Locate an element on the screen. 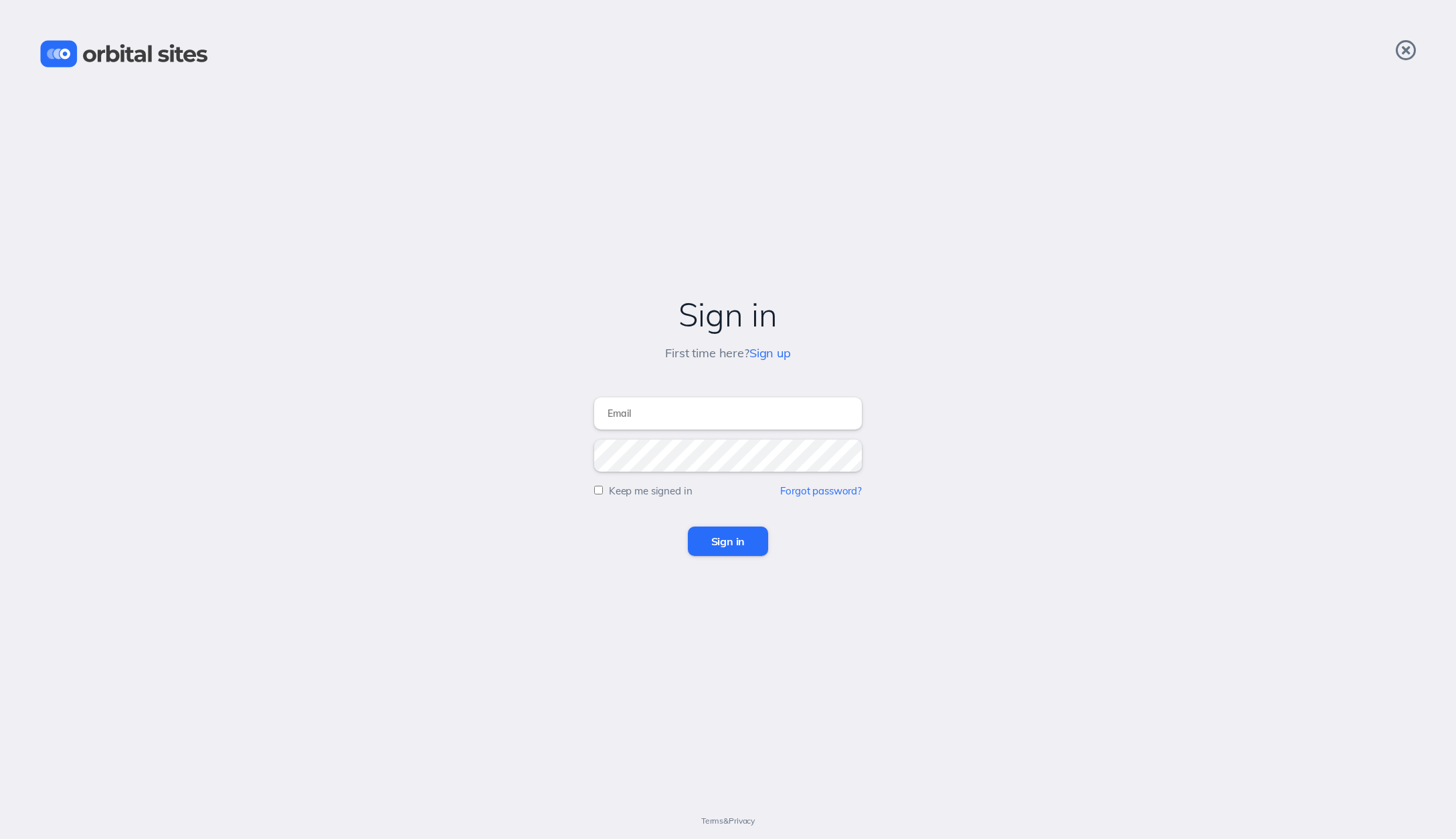  a: Forgot password? is located at coordinates (821, 490).